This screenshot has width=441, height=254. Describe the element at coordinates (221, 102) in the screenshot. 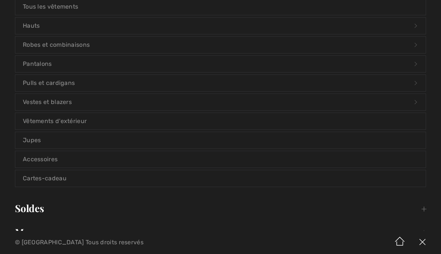

I see `a: Vestes et blazers` at that location.